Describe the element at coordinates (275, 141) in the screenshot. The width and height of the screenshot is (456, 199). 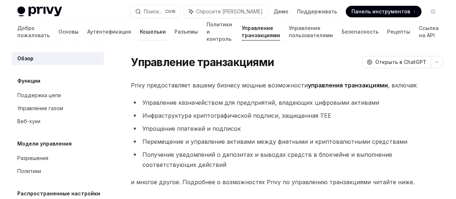
I see `font: Перемещение и управление активами между фиатными и криптовалютными средствами` at that location.